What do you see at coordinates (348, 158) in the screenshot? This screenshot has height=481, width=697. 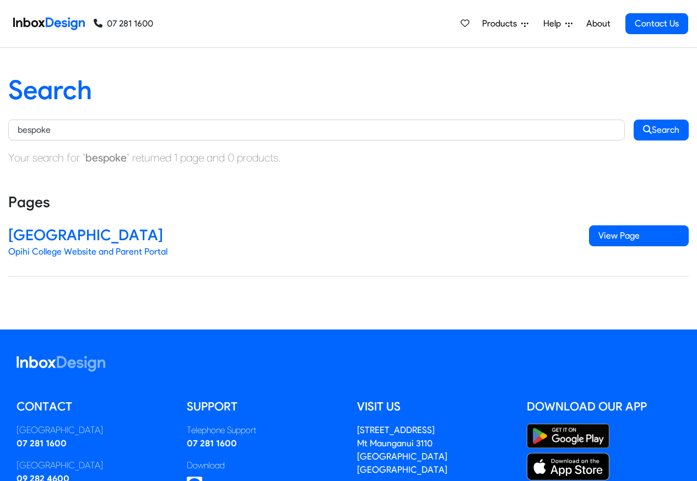 I see `p: Your search for " " returned 1 page and 0 products.` at bounding box center [348, 158].